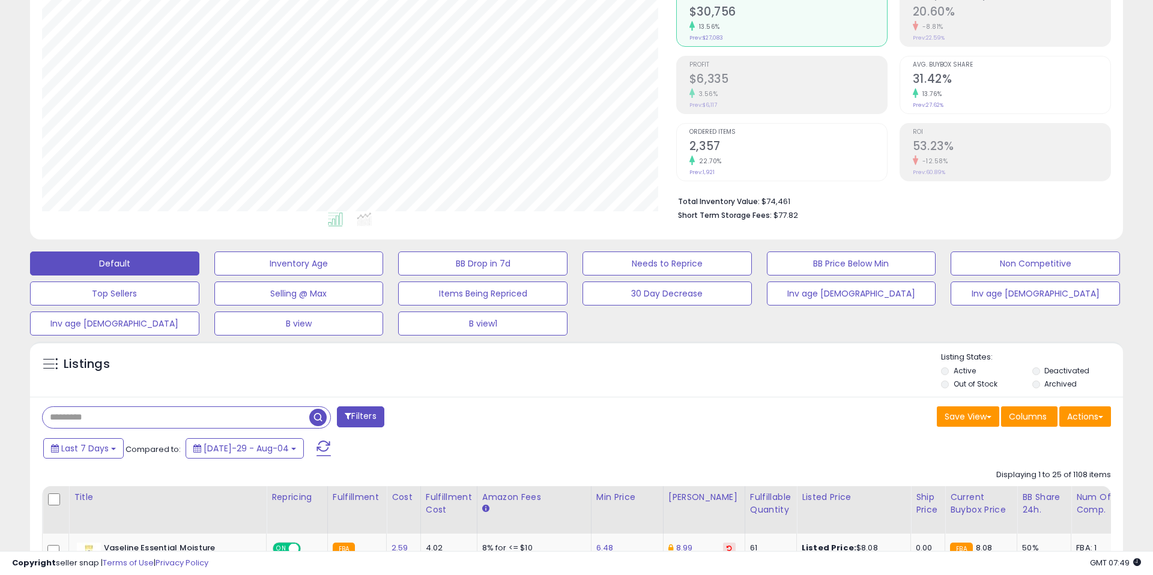 The height and width of the screenshot is (575, 1153). What do you see at coordinates (852, 264) in the screenshot?
I see `button: BB Price Below Min` at bounding box center [852, 264].